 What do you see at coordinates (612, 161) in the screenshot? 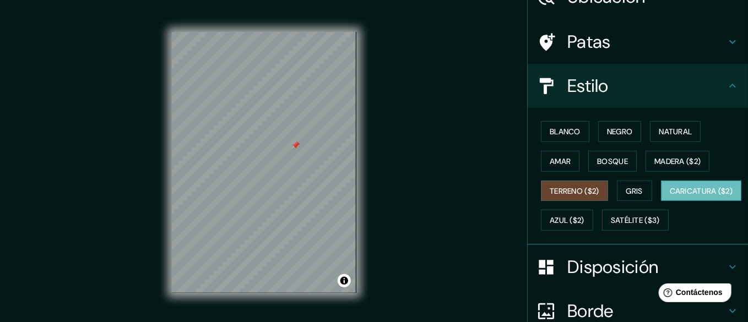
I see `font: Bosque` at bounding box center [612, 161].